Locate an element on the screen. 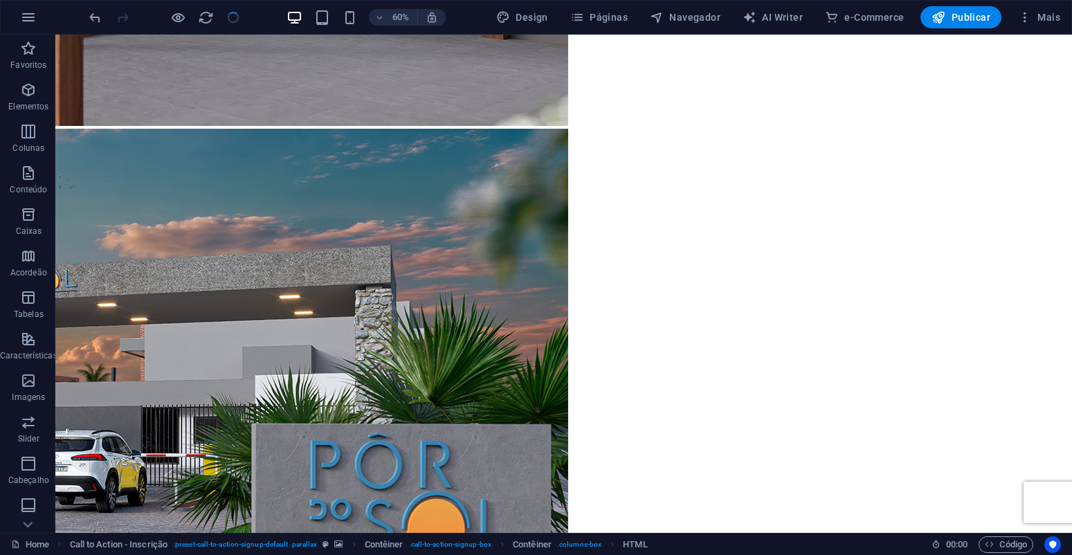  span: . columns-box is located at coordinates (579, 545).